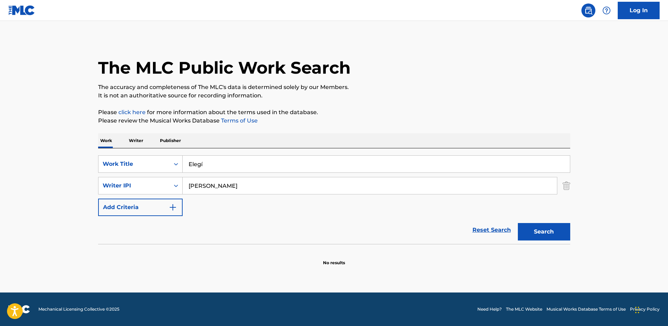 This screenshot has width=668, height=326. What do you see at coordinates (651, 309) in the screenshot?
I see `div: Chat Widget` at bounding box center [651, 309].